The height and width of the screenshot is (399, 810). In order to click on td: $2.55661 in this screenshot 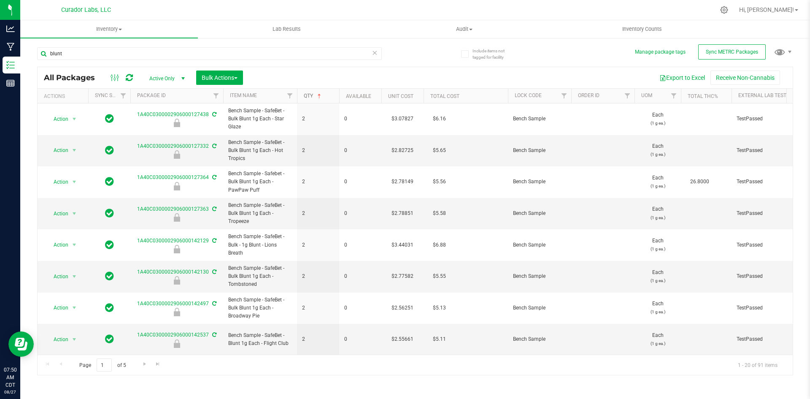, I will do `click(403, 339)`.